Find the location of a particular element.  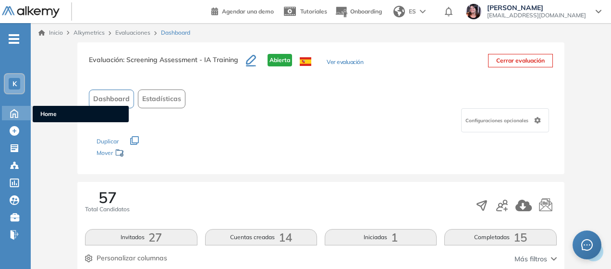

button: Estadísticas is located at coordinates (161, 98).